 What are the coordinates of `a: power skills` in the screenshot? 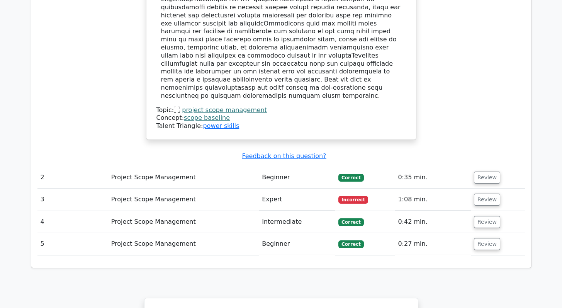 It's located at (221, 125).